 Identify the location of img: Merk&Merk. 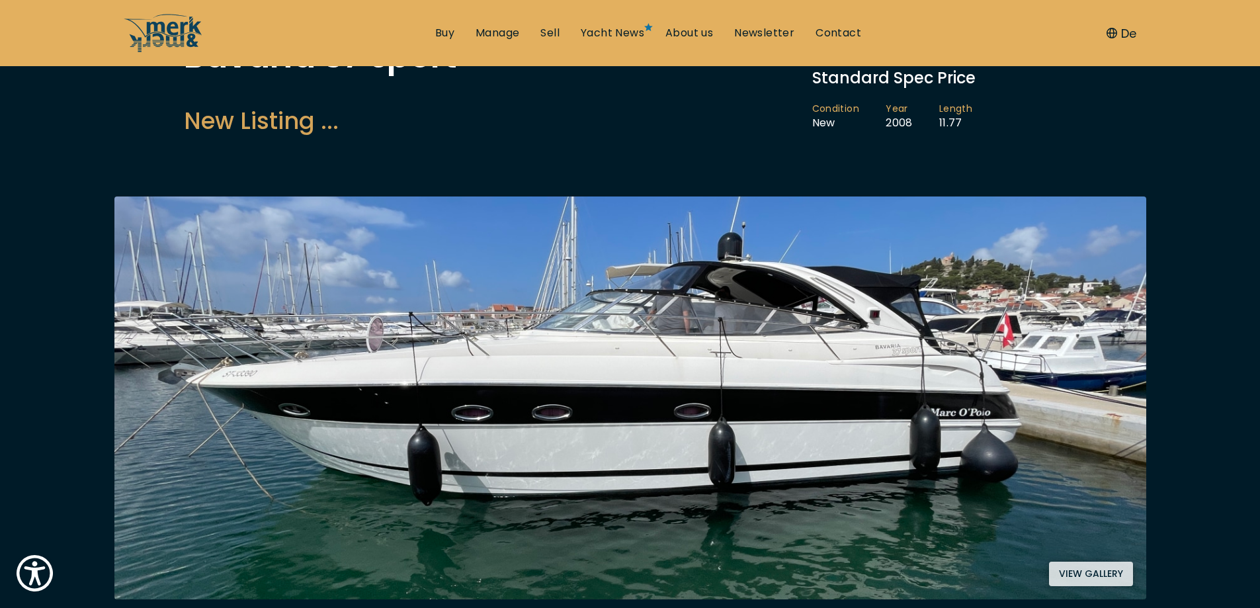
(630, 397).